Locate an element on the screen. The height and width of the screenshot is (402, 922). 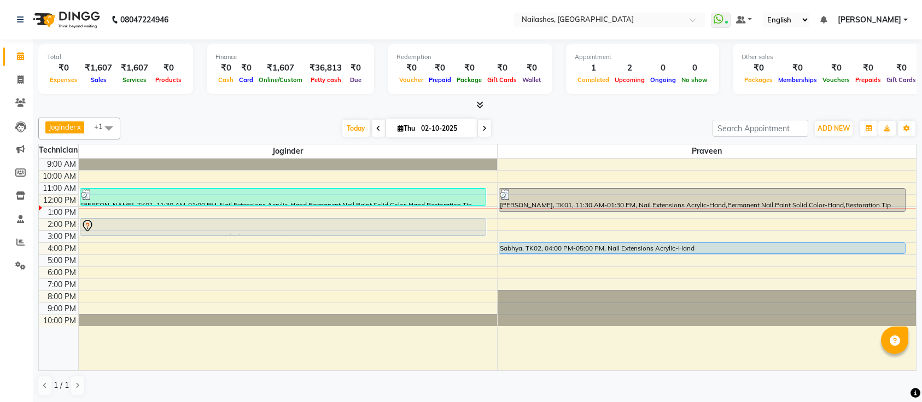
div: 3:00 PM is located at coordinates (62, 236).